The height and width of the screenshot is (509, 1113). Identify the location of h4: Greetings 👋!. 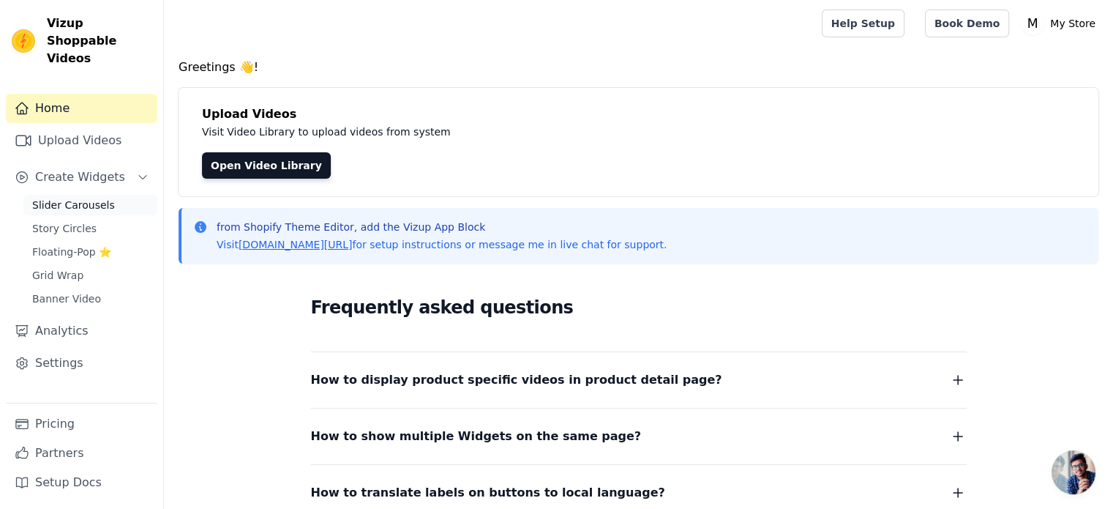
(638, 67).